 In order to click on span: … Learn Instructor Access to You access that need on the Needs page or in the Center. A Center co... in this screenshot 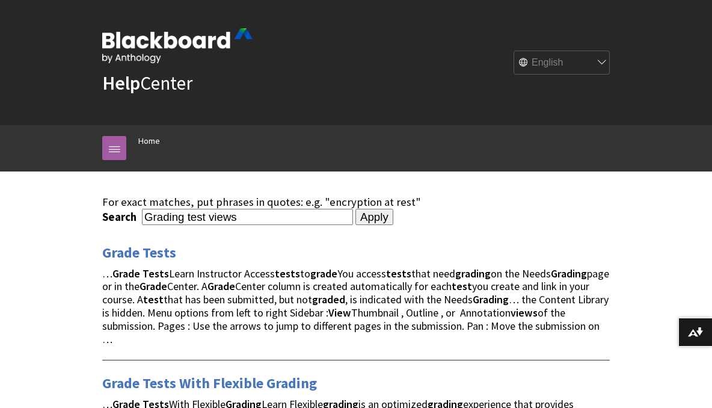, I will do `click(355, 306)`.